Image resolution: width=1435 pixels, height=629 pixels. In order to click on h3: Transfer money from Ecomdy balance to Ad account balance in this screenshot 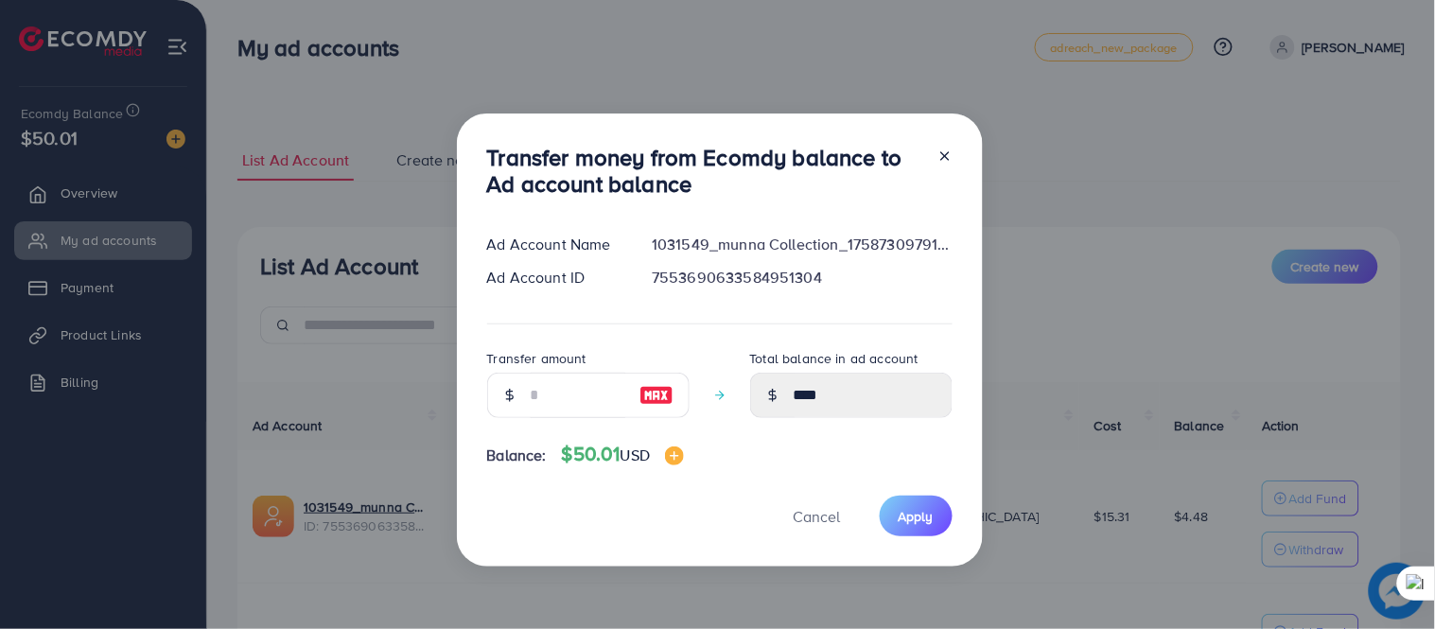, I will do `click(705, 171)`.